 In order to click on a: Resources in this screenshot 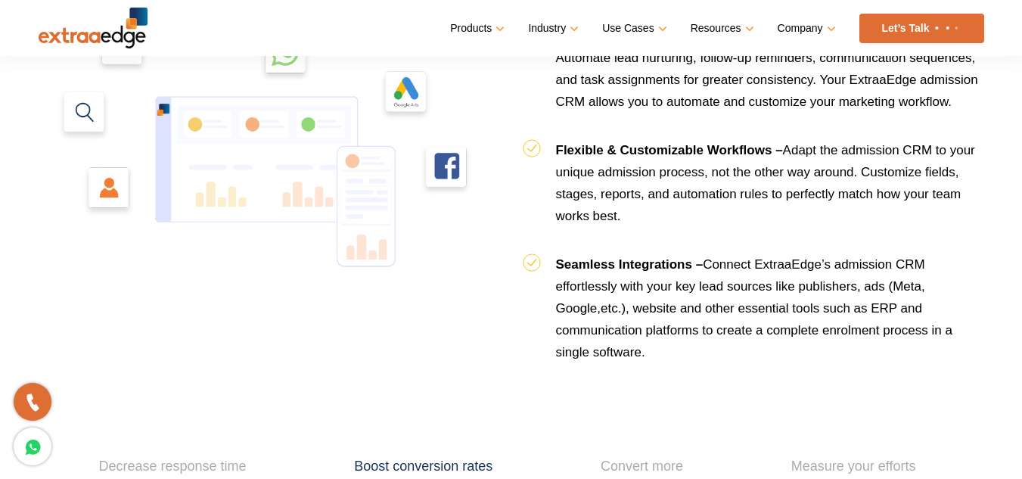, I will do `click(721, 28)`.